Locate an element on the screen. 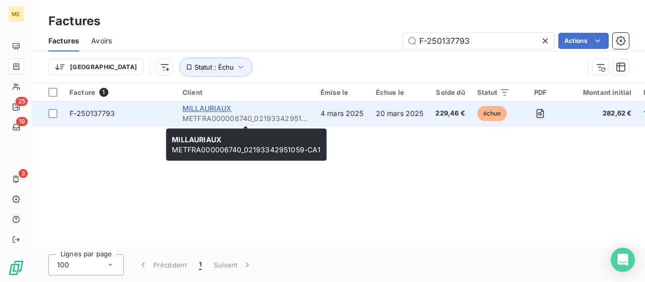  button: 1 is located at coordinates (200, 264).